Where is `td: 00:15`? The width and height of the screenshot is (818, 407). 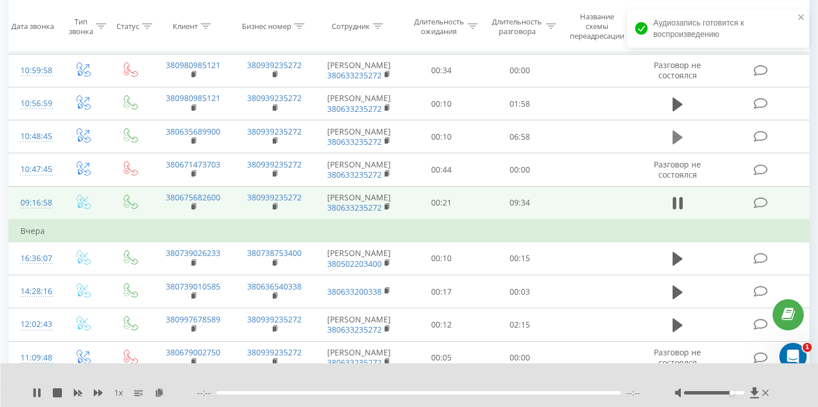 td: 00:15 is located at coordinates (520, 259).